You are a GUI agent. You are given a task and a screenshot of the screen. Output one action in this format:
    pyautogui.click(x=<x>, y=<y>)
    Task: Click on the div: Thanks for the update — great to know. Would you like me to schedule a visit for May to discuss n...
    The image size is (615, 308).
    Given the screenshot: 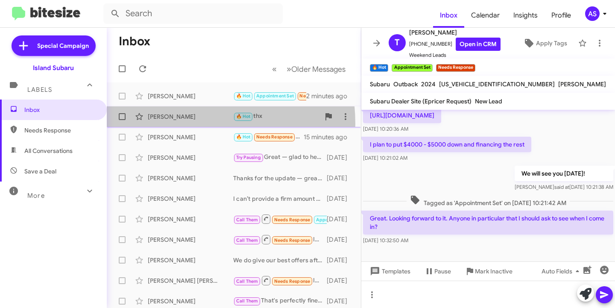 What is the action you would take?
    pyautogui.click(x=280, y=178)
    